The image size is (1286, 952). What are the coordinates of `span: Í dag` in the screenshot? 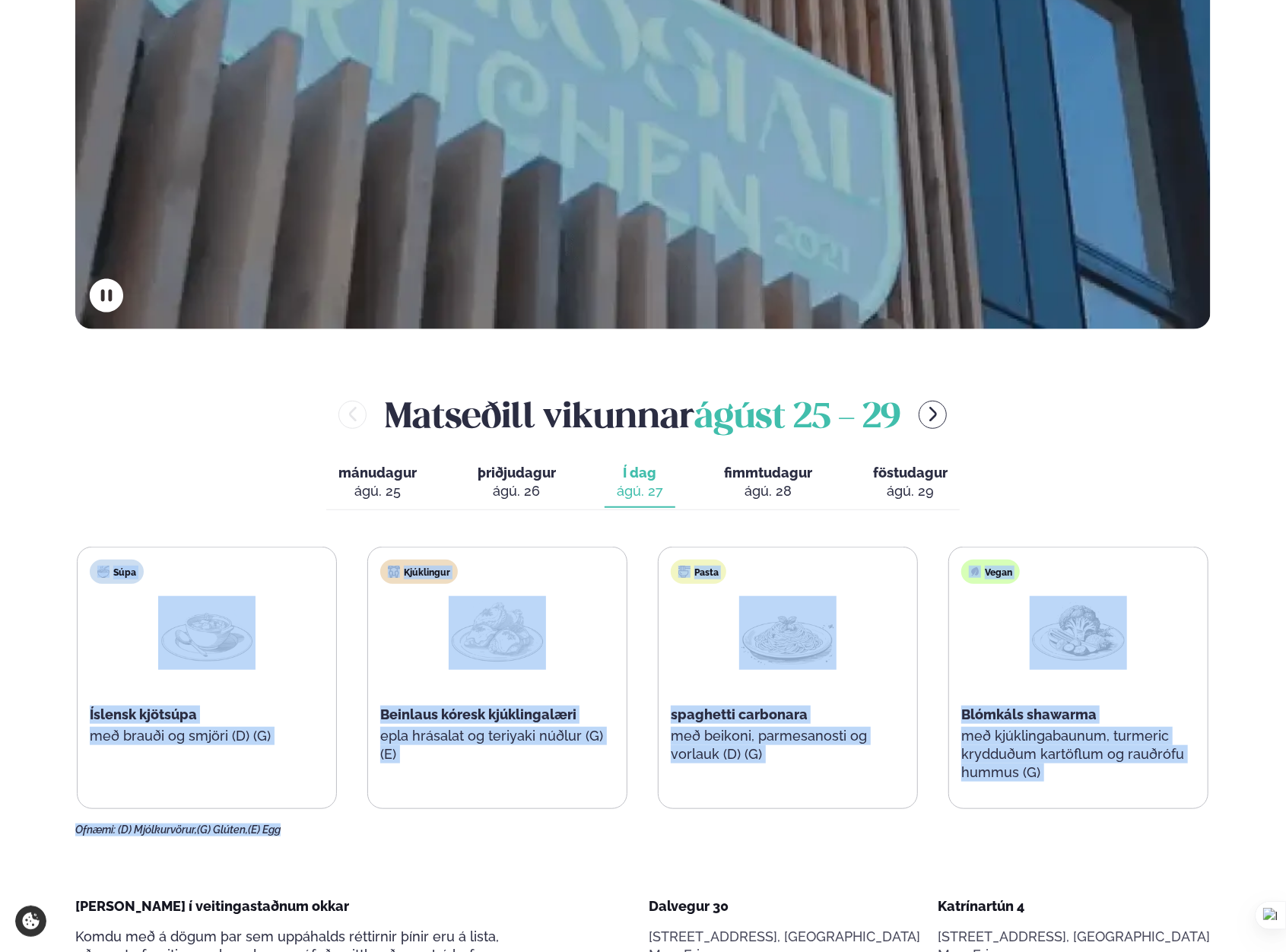 It's located at (640, 473).